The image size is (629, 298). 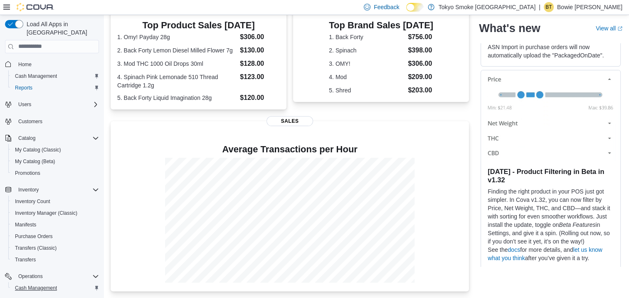 I want to click on span: Users, so click(x=25, y=104).